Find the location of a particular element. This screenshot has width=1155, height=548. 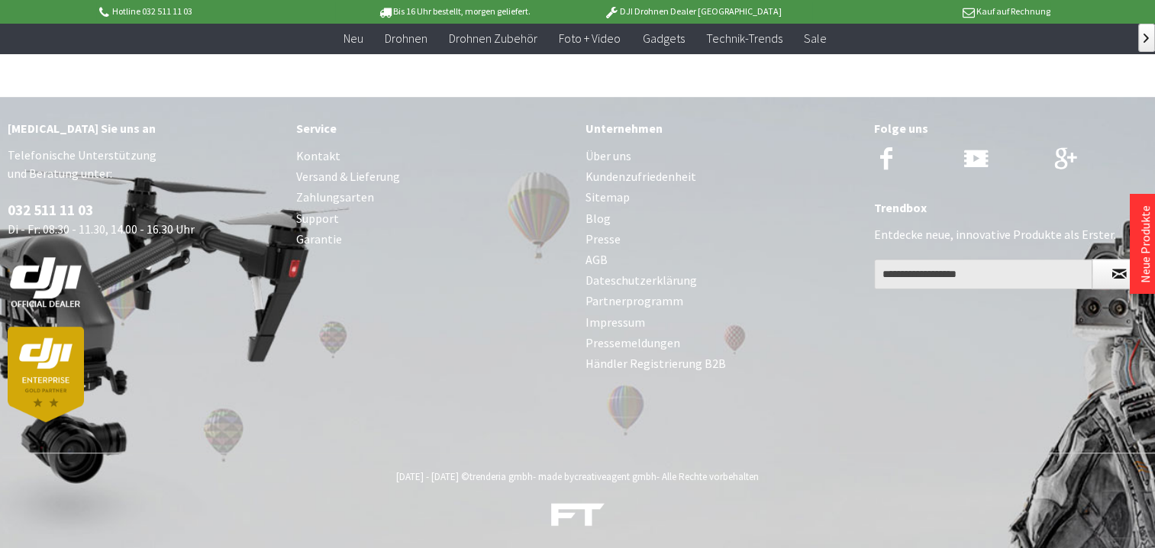

span: Gadgets is located at coordinates (662, 38).